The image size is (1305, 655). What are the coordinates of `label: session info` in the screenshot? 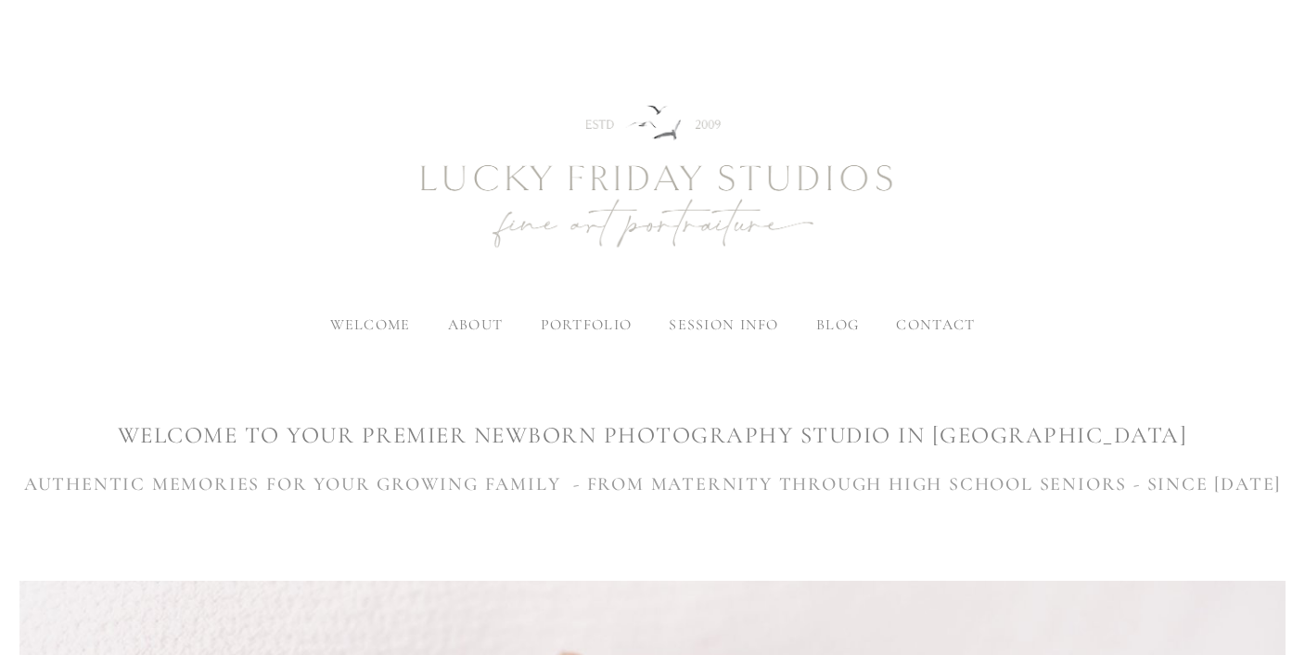 It's located at (724, 325).